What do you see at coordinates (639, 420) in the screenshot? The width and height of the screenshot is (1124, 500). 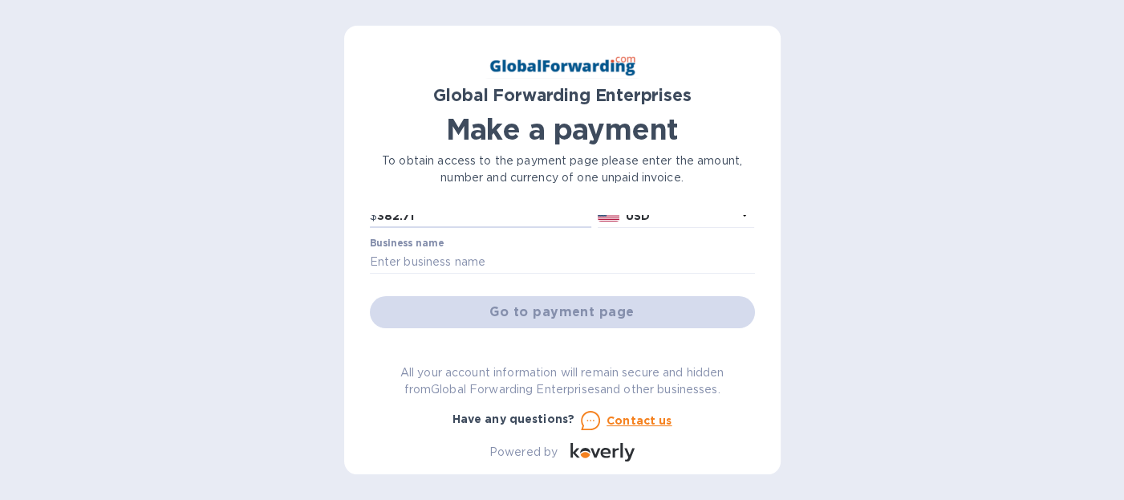 I see `u: Contact us` at bounding box center [639, 420].